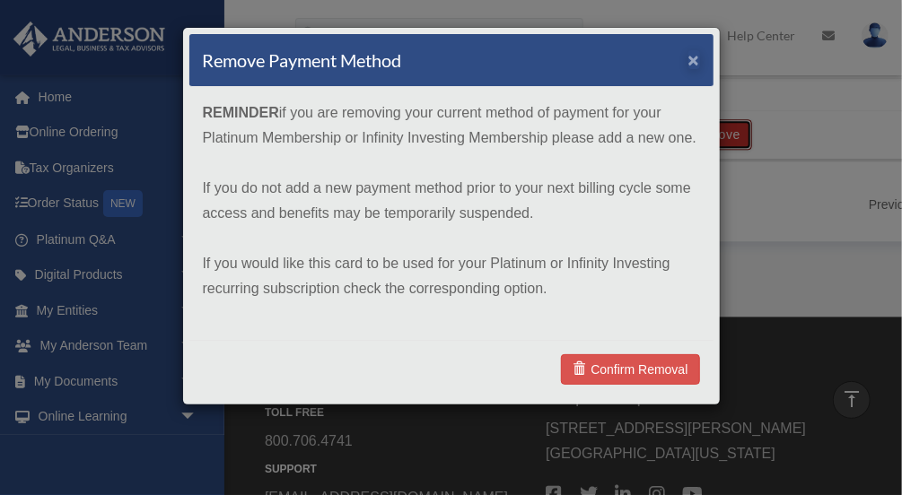  Describe the element at coordinates (451, 201) in the screenshot. I see `p: If you do not add a new payment method prior to your next billing cycle some access and benefits ...` at that location.